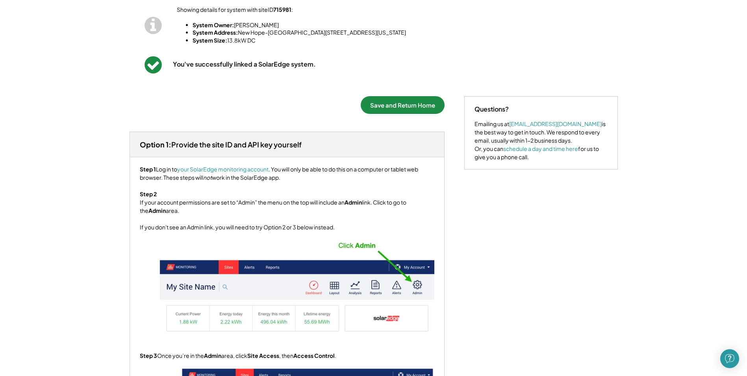 This screenshot has width=747, height=376. Describe the element at coordinates (223, 169) in the screenshot. I see `a: your SolarEdge monitoring account` at that location.